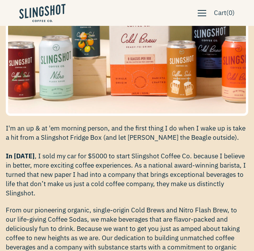 The height and width of the screenshot is (251, 254). Describe the element at coordinates (127, 161) in the screenshot. I see `span: I'm an up & at 'em morning person, and the first thing I do when I wake up is take a hit from a S...` at that location.